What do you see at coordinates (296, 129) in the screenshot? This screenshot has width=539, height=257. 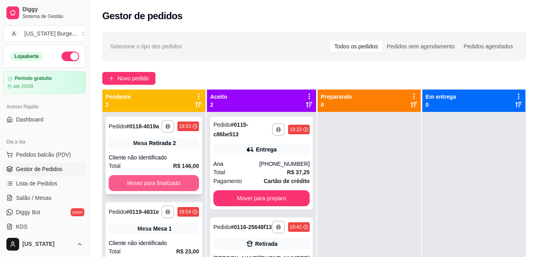 I see `div: 19:23` at bounding box center [296, 129].